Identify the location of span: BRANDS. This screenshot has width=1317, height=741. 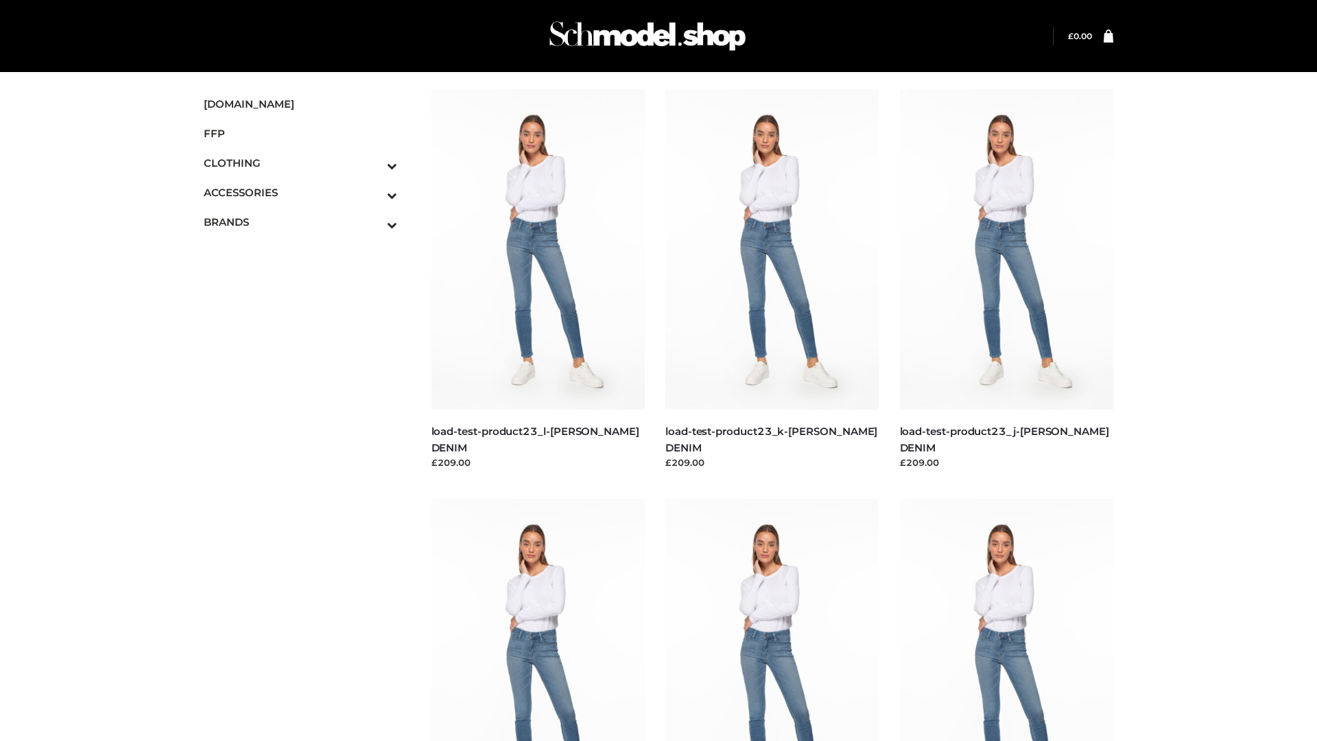
(301, 222).